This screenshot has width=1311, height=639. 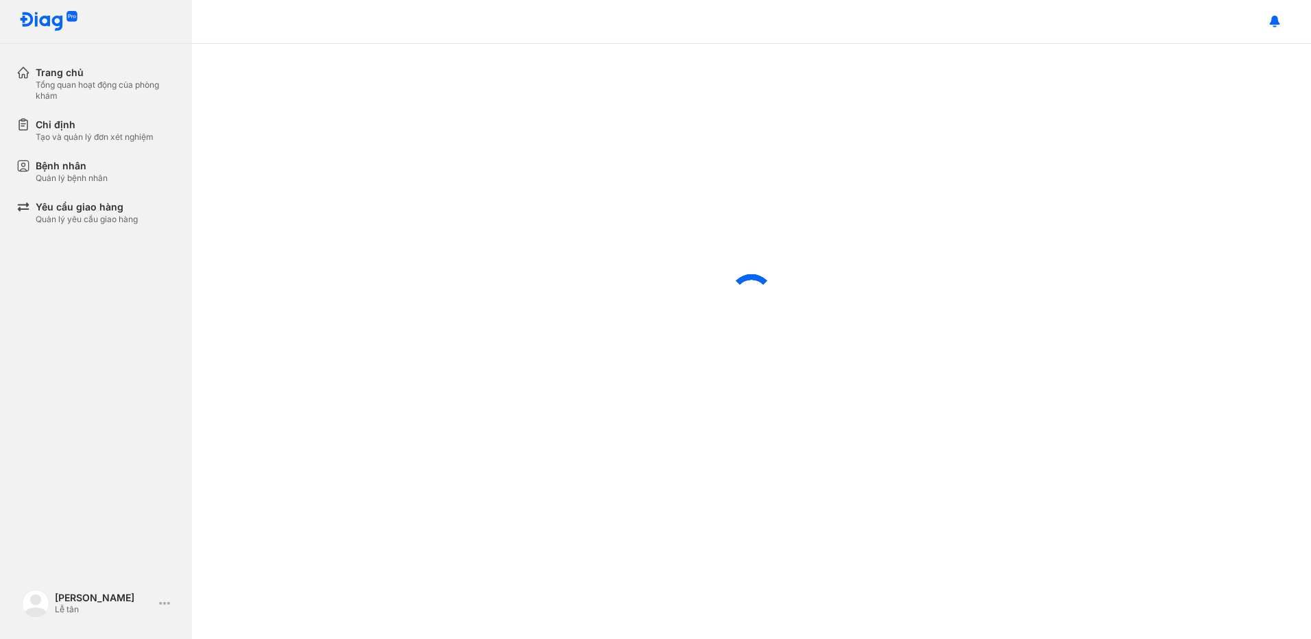 What do you see at coordinates (106, 73) in the screenshot?
I see `div: Trang chủ` at bounding box center [106, 73].